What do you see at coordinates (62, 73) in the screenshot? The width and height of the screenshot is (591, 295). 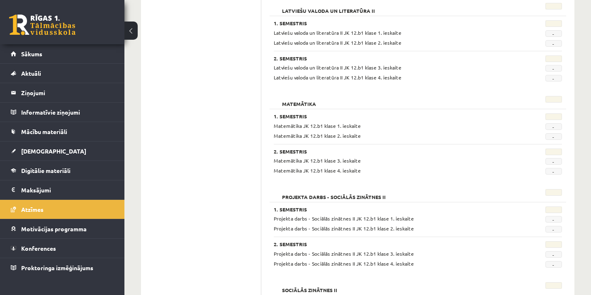 I see `a: Aktuāli` at bounding box center [62, 73].